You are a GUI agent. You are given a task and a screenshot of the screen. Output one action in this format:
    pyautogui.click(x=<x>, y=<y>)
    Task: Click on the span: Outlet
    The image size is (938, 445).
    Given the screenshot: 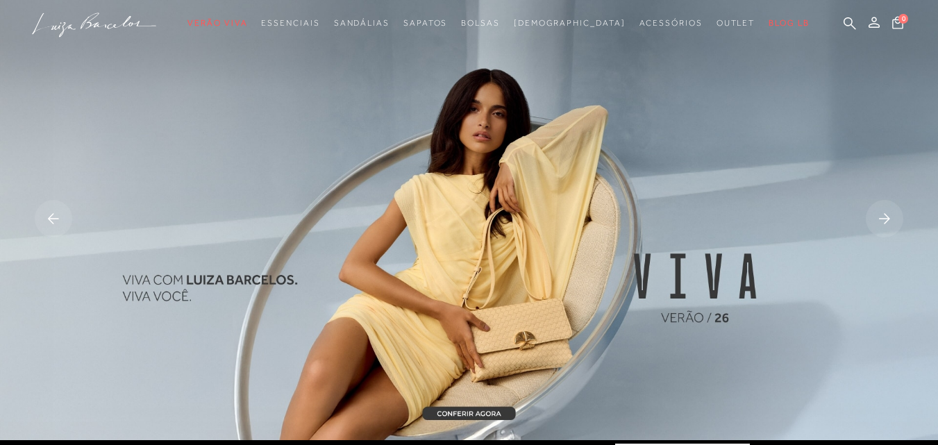 What is the action you would take?
    pyautogui.click(x=736, y=23)
    